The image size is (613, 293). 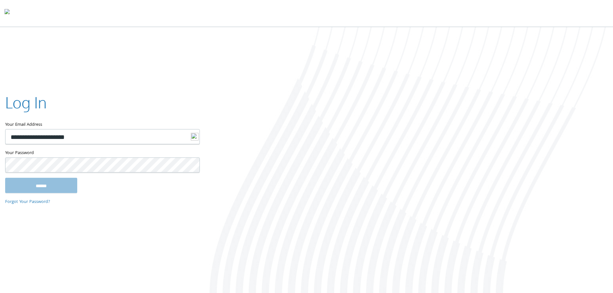 What do you see at coordinates (102, 153) in the screenshot?
I see `label: Your Password` at bounding box center [102, 153].